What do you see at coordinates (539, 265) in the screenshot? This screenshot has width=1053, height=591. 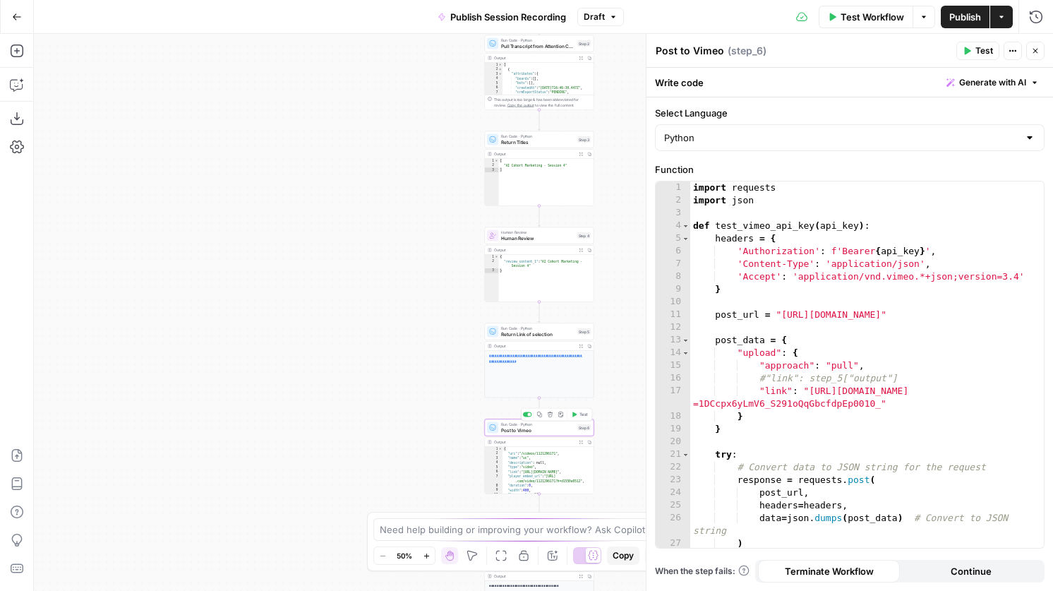 I see `div: Human ReviewHuman ReviewStep 4Output{ "review_content_1":"AI Cohort Marketing - Session 4"}` at bounding box center [539, 265].